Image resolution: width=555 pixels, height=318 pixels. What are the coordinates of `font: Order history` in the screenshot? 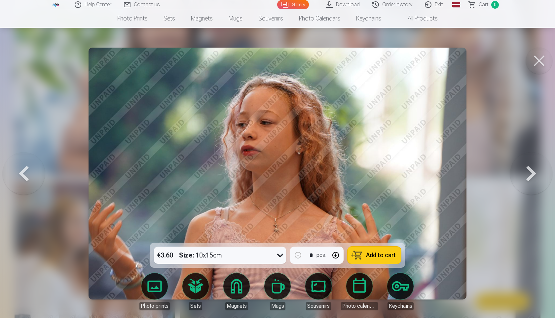 It's located at (397, 4).